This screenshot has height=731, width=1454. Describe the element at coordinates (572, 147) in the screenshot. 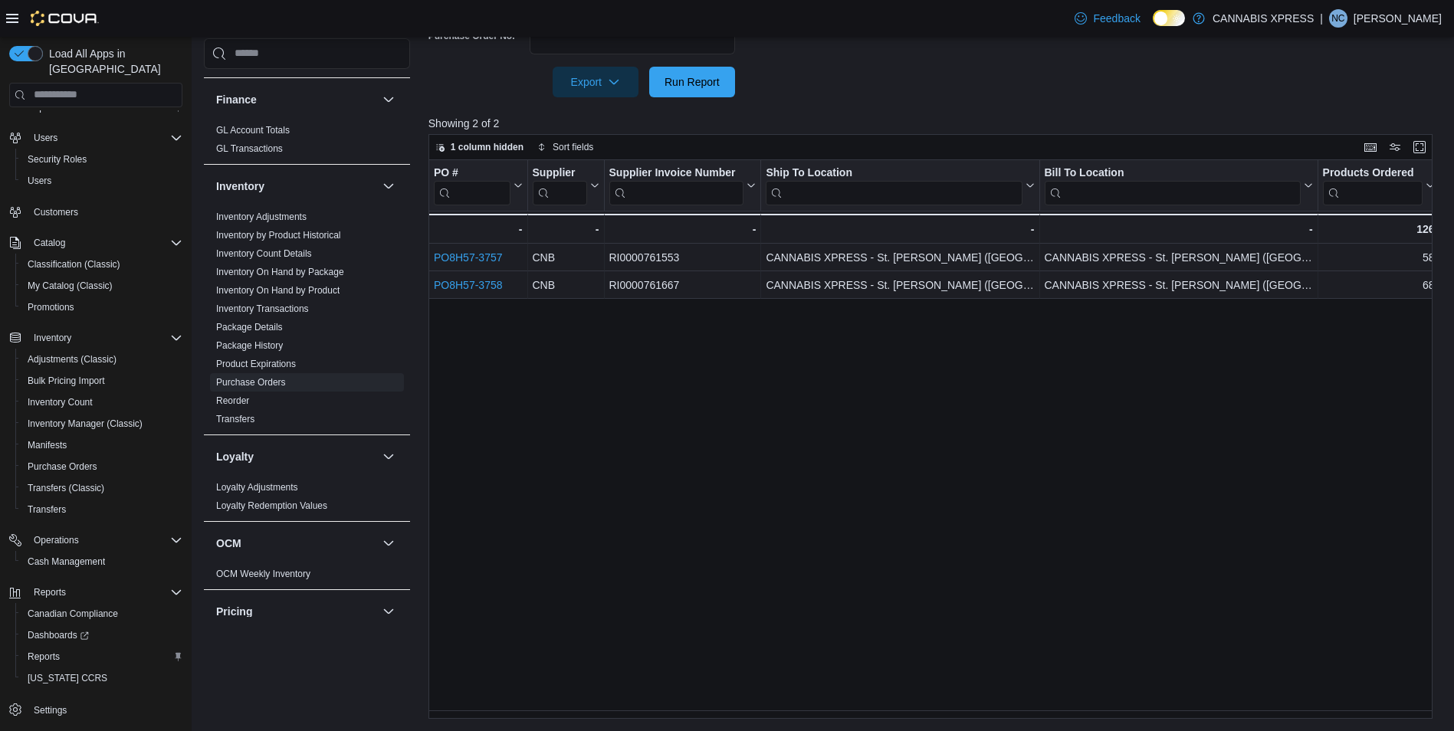

I see `span: Sort fields` at that location.